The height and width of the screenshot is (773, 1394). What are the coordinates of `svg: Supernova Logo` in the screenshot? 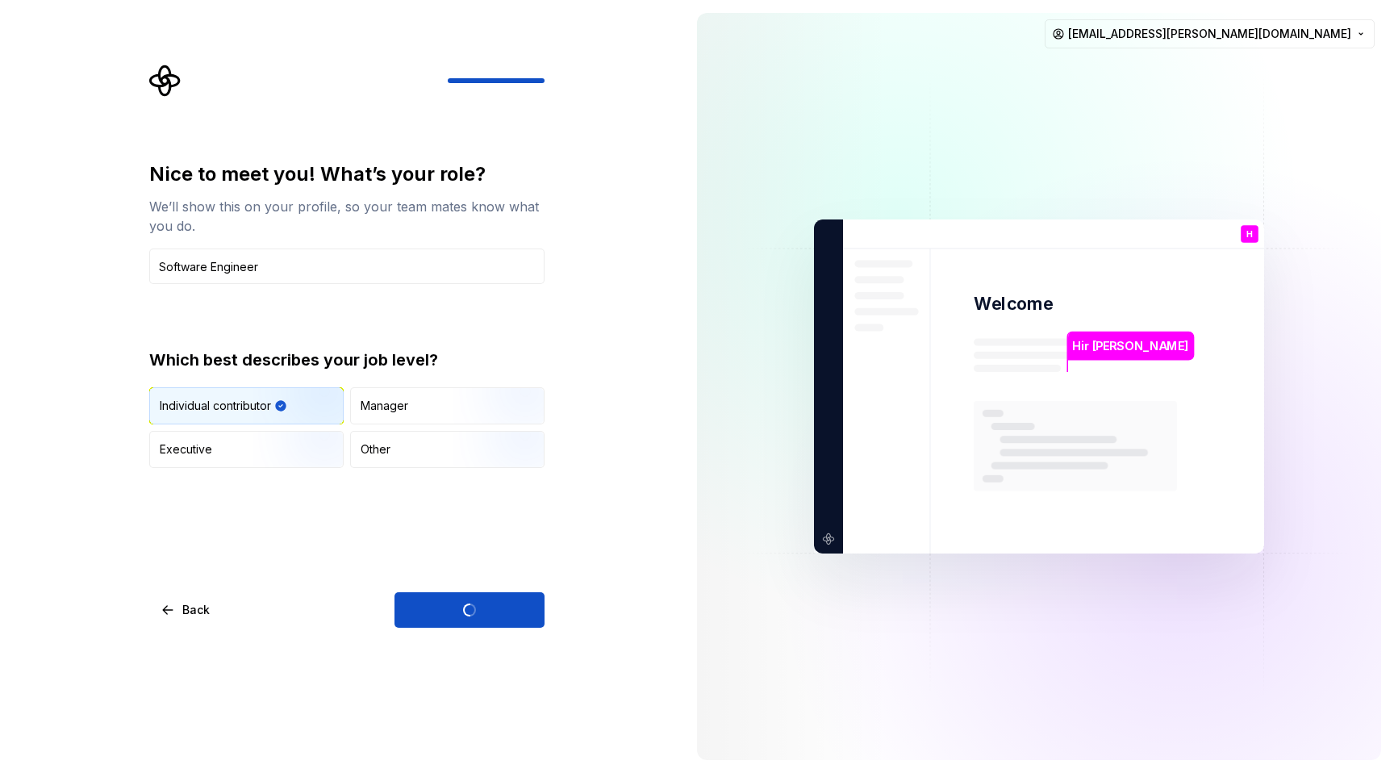 It's located at (165, 81).